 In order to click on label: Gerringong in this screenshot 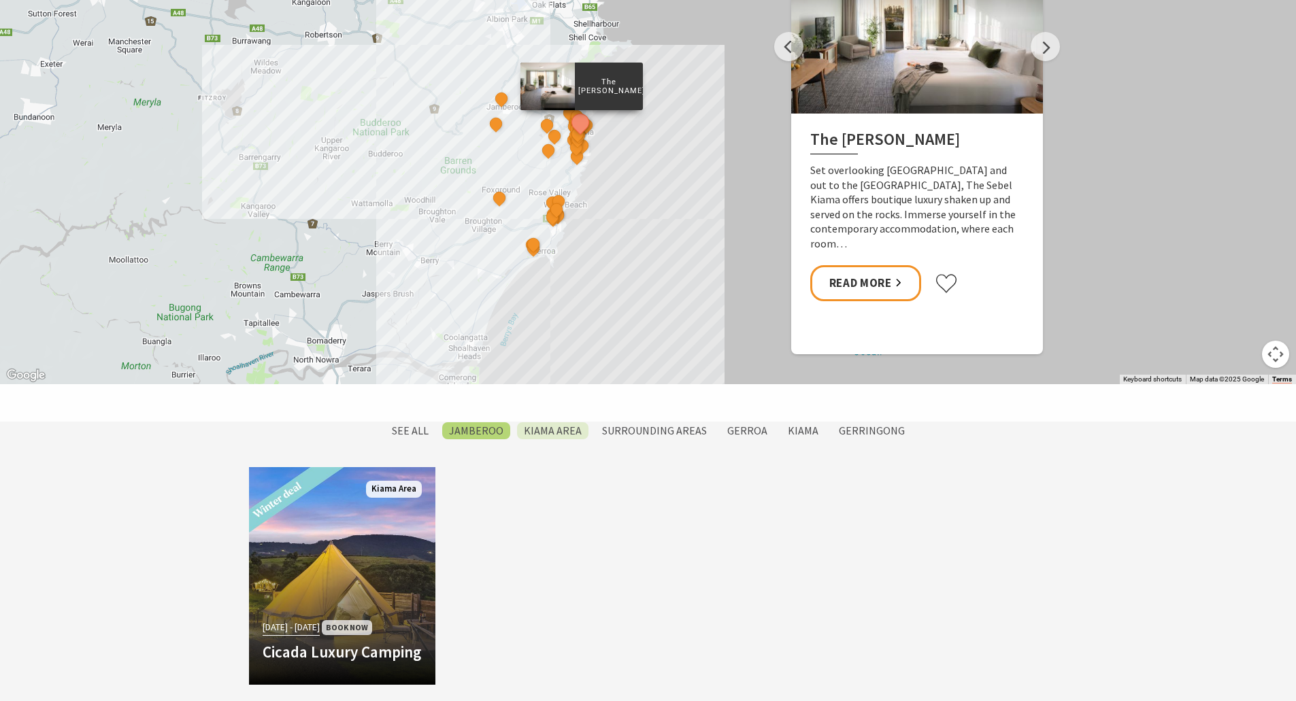, I will do `click(871, 431)`.